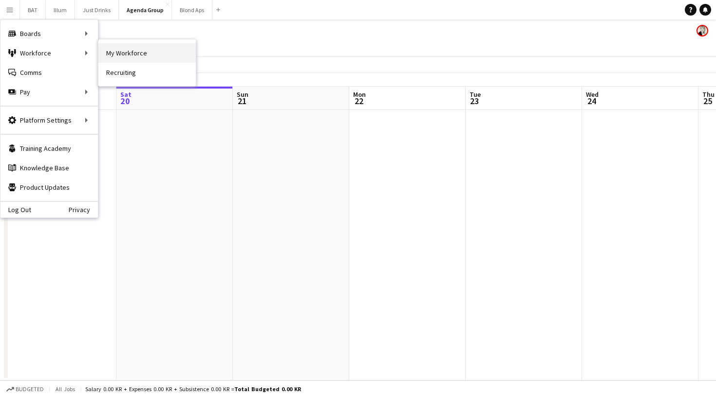  What do you see at coordinates (49, 168) in the screenshot?
I see `a: Knowledge Base` at bounding box center [49, 168].